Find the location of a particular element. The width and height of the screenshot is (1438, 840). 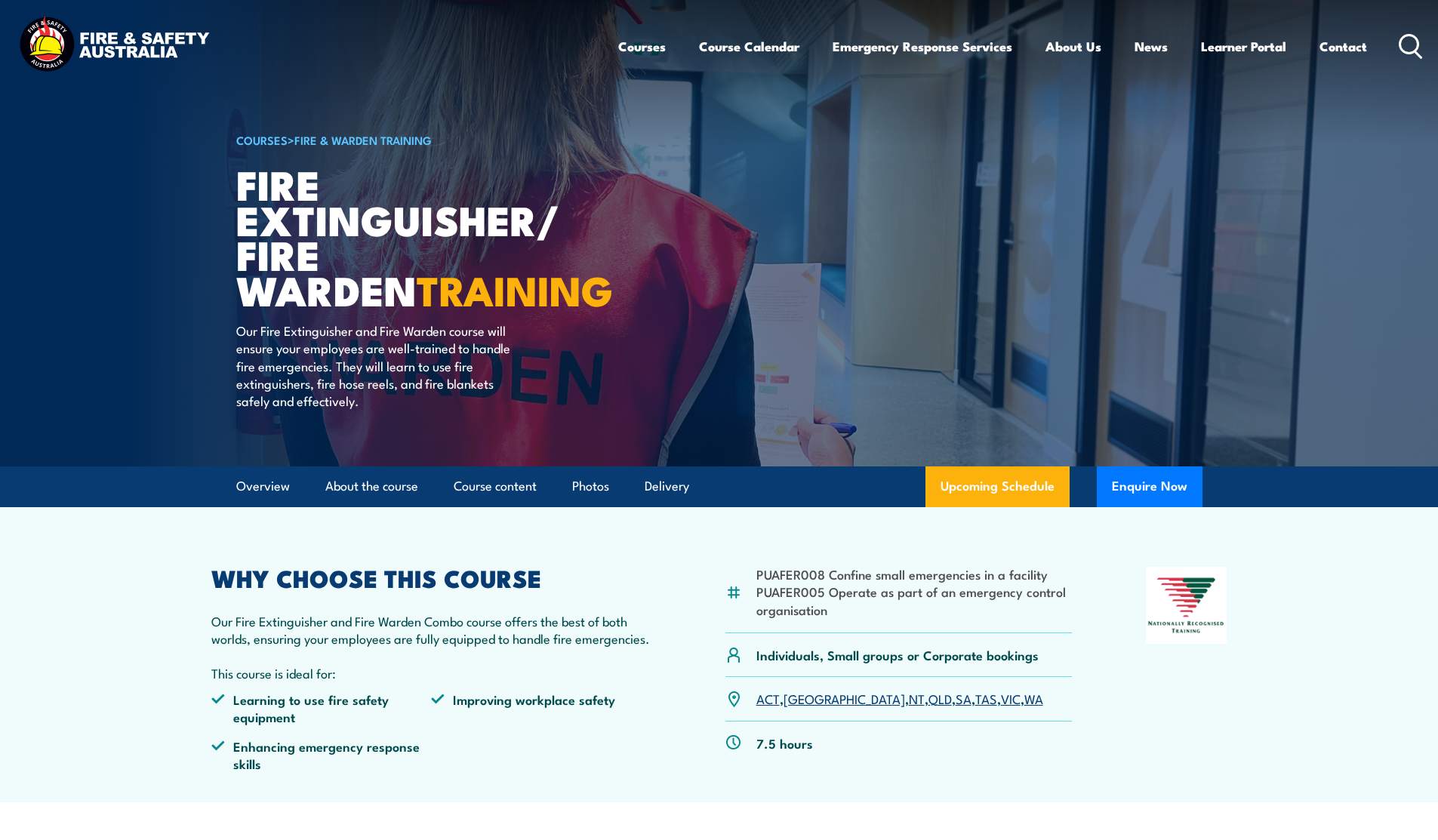

a: News is located at coordinates (1151, 46).